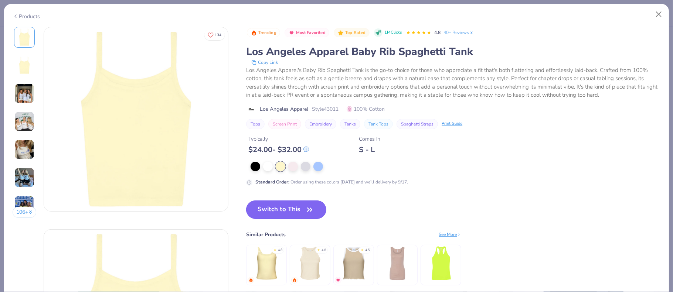 The height and width of the screenshot is (292, 673). What do you see at coordinates (459, 33) in the screenshot?
I see `a: 40+ Reviews` at bounding box center [459, 33].